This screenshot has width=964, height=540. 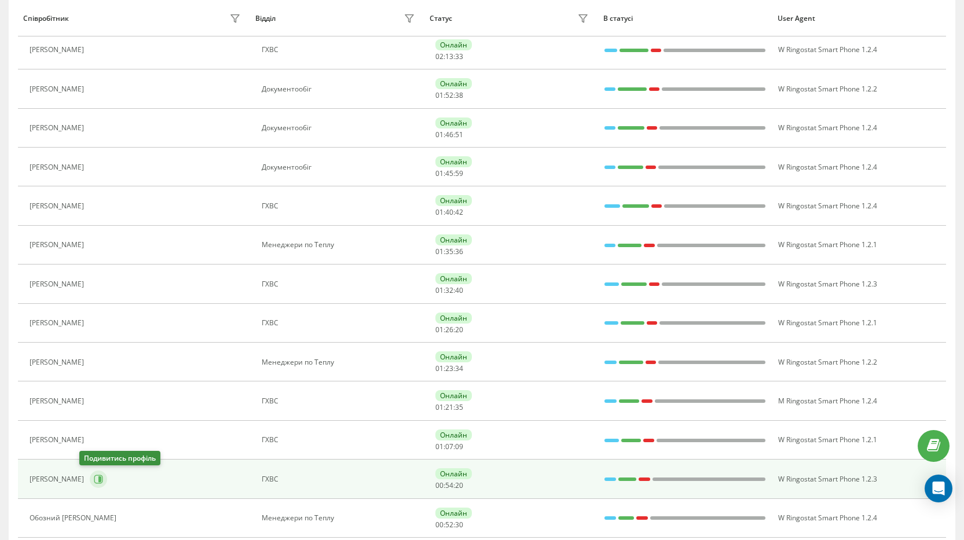 I want to click on span: 46, so click(x=449, y=134).